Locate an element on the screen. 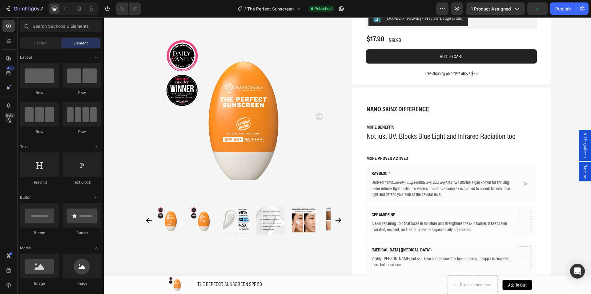  div: Add to cart is located at coordinates (348, 39).